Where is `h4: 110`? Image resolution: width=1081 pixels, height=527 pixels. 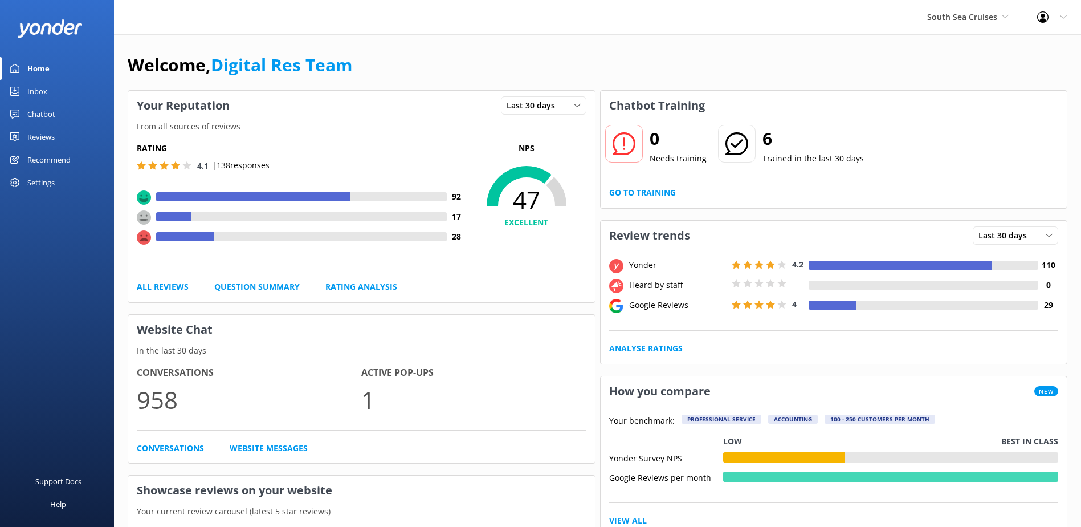 h4: 110 is located at coordinates (1048, 265).